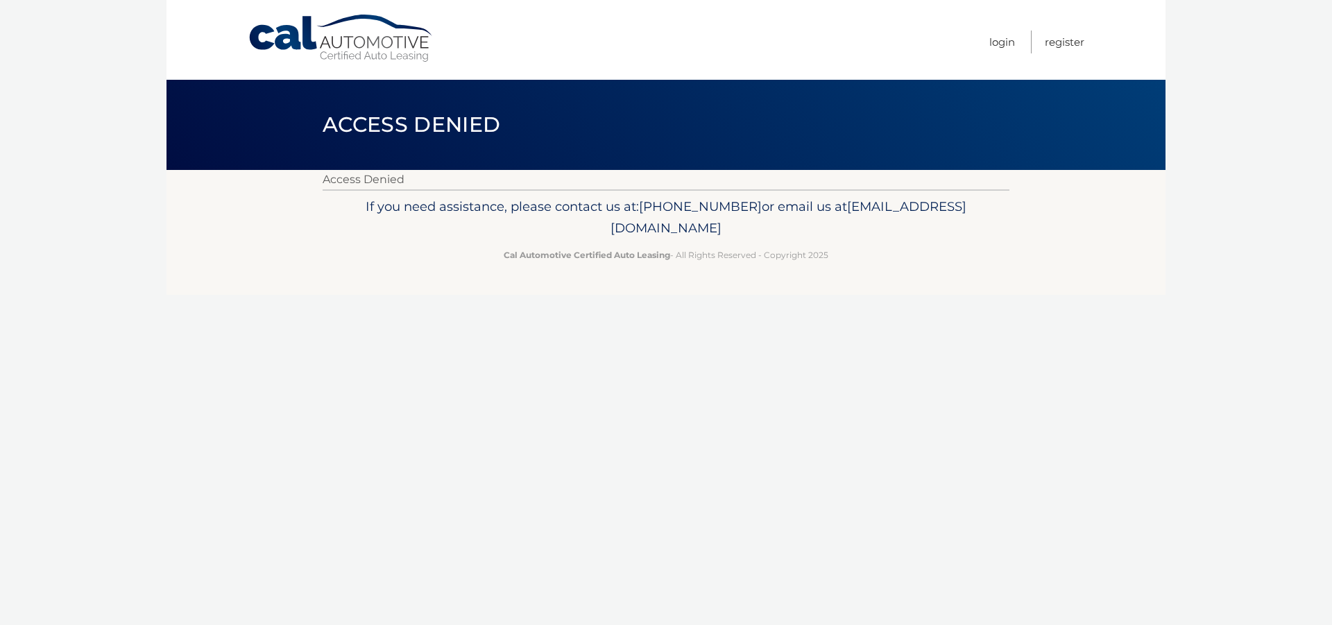  I want to click on span: Access Denied, so click(411, 124).